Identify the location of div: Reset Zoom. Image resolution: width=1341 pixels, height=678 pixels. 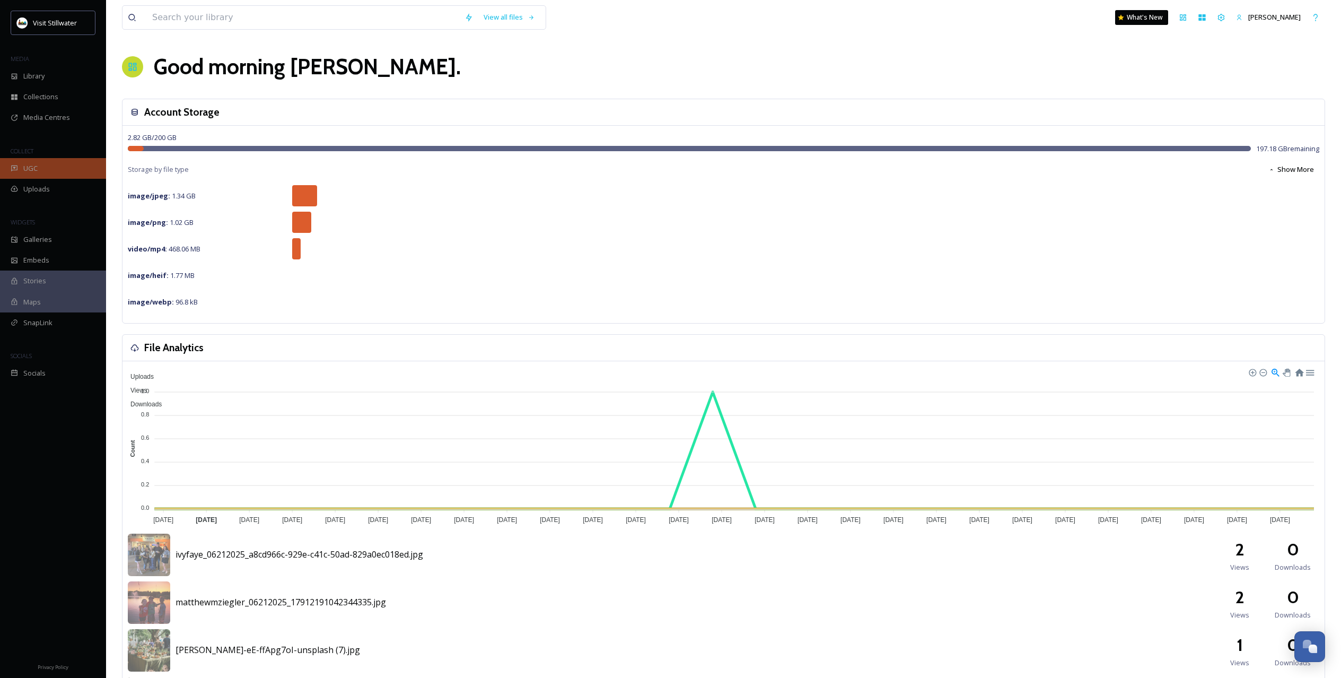
(1298, 371).